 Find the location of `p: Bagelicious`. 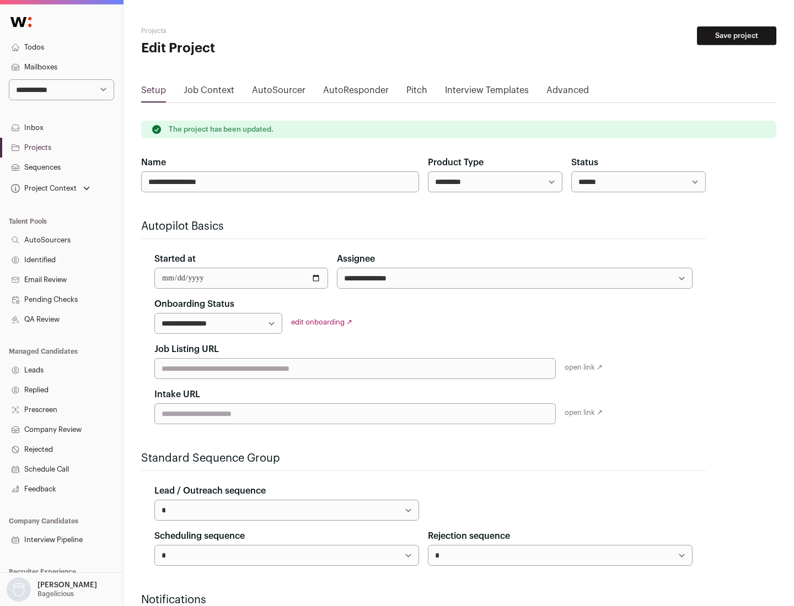

p: Bagelicious is located at coordinates (56, 594).